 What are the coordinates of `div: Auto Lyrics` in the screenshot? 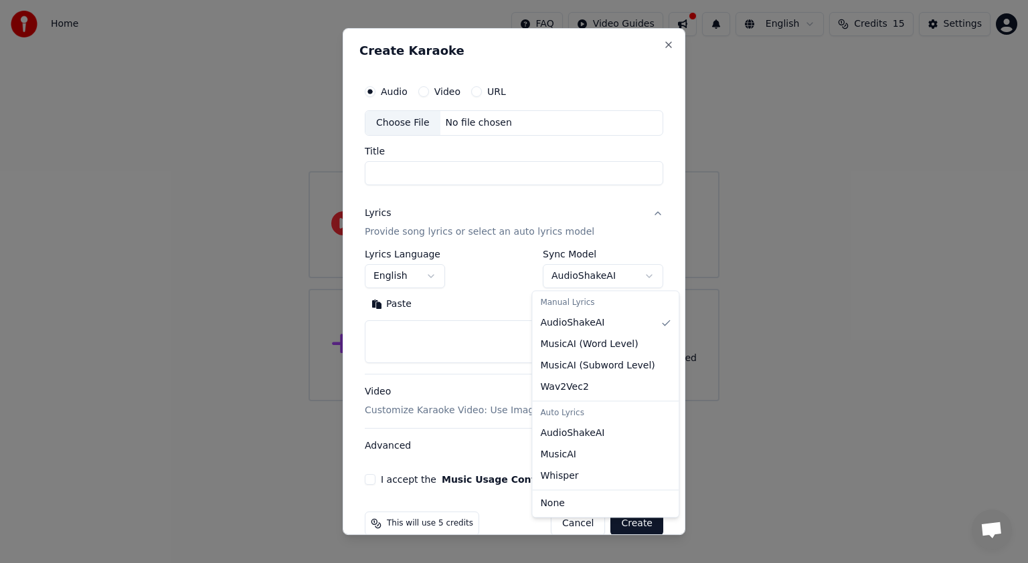 It's located at (605, 414).